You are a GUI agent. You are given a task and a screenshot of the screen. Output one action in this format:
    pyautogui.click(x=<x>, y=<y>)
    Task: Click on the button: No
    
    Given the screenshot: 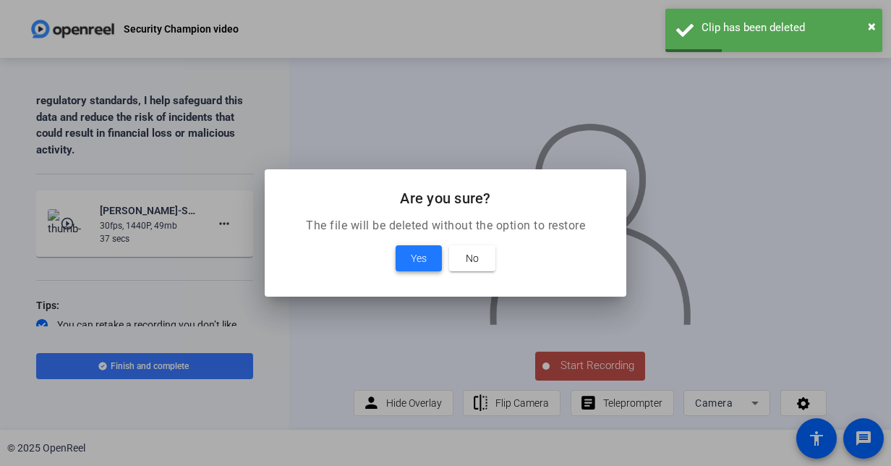 What is the action you would take?
    pyautogui.click(x=472, y=258)
    